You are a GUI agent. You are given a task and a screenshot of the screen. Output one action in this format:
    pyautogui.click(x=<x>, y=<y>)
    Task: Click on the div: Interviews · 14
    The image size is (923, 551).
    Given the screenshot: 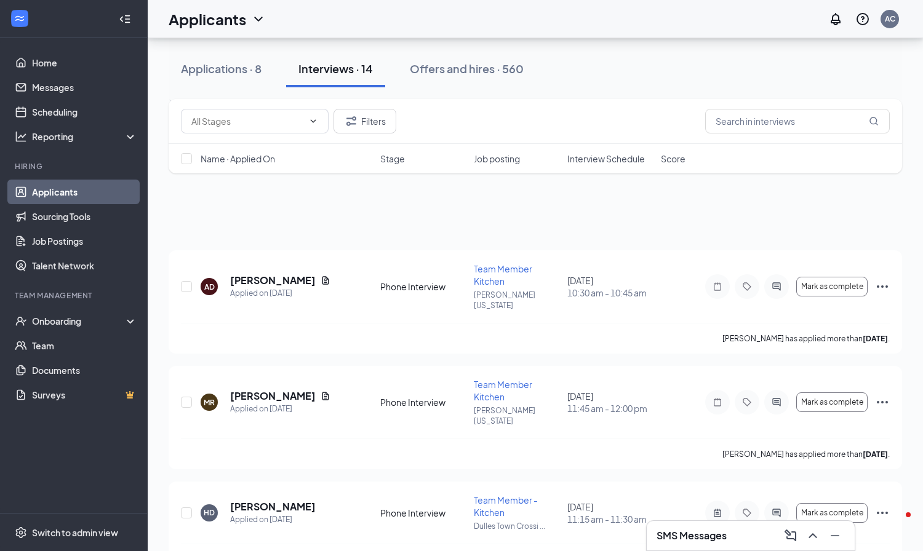 What is the action you would take?
    pyautogui.click(x=335, y=68)
    